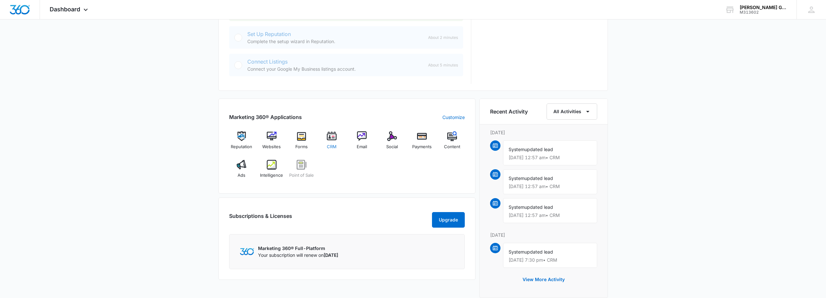 The width and height of the screenshot is (826, 298). I want to click on img: Marketing 360 Logo, so click(247, 252).